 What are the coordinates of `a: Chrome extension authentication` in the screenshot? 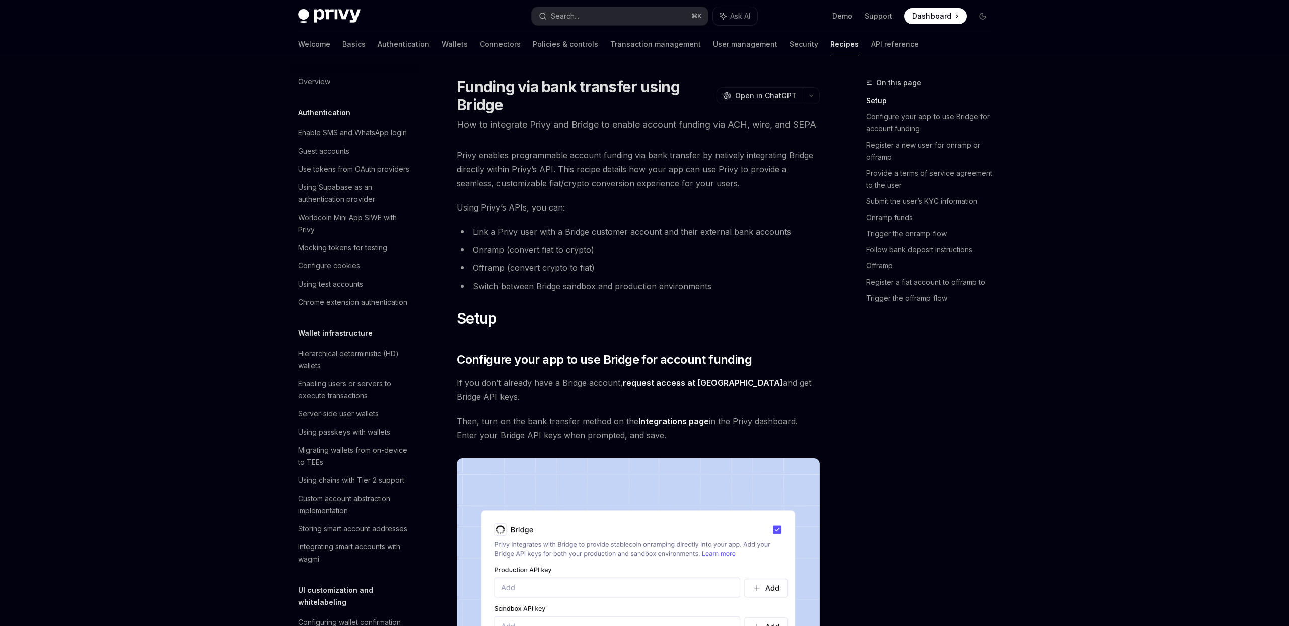 It's located at (354, 302).